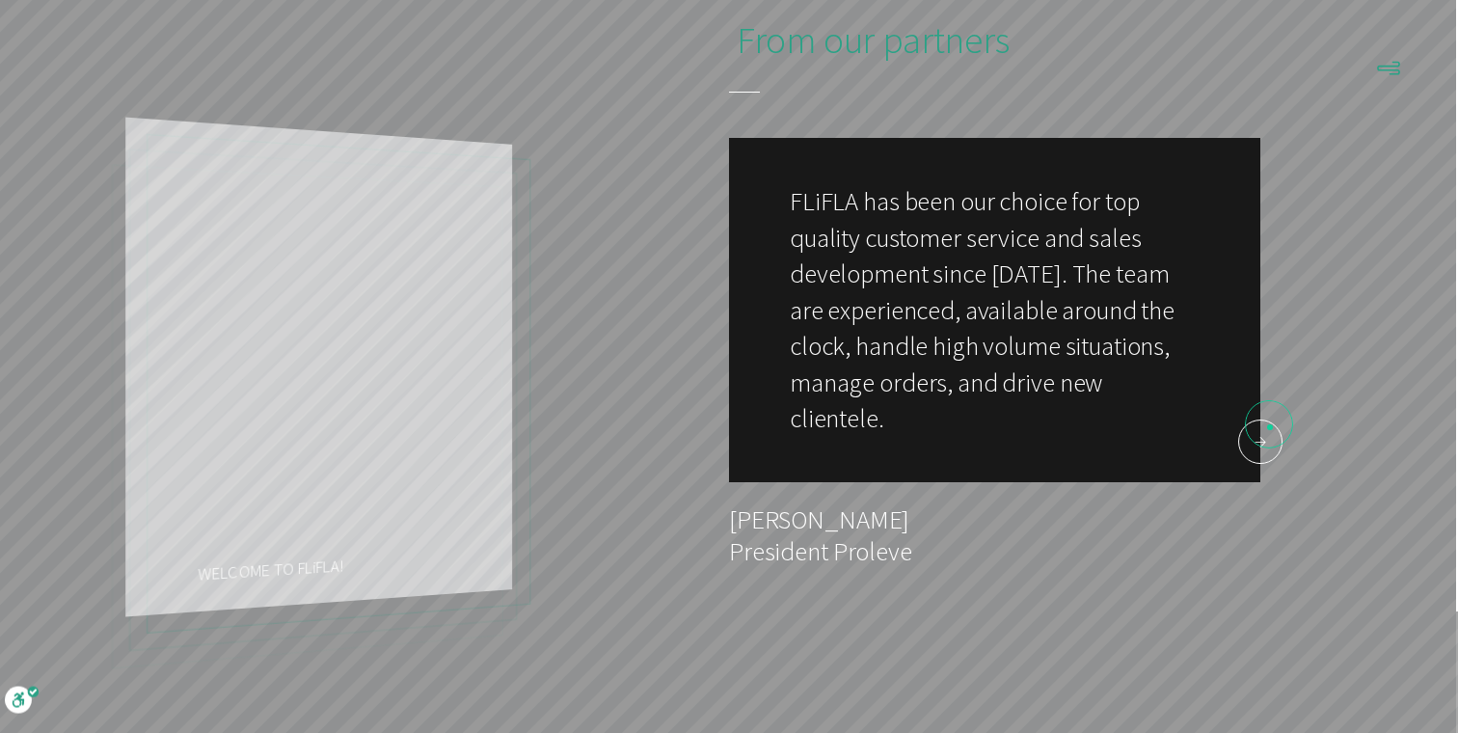 Image resolution: width=1458 pixels, height=733 pixels. What do you see at coordinates (998, 40) in the screenshot?
I see `h3: From our partners` at bounding box center [998, 40].